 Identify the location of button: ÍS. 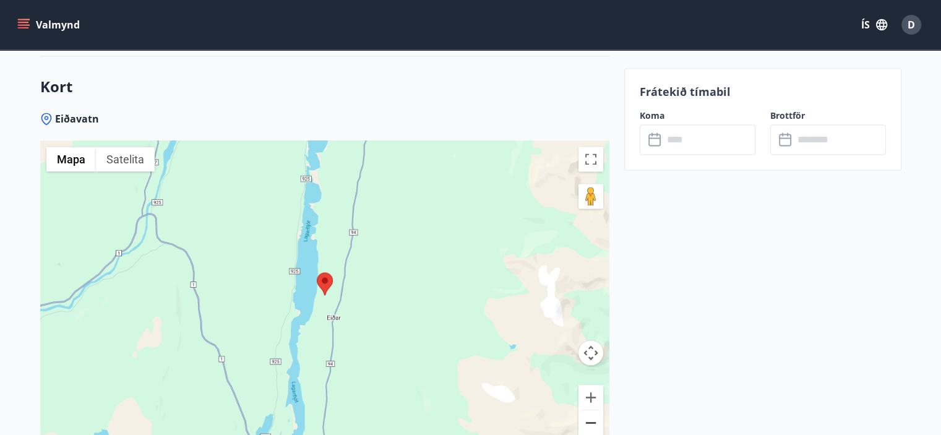
(874, 25).